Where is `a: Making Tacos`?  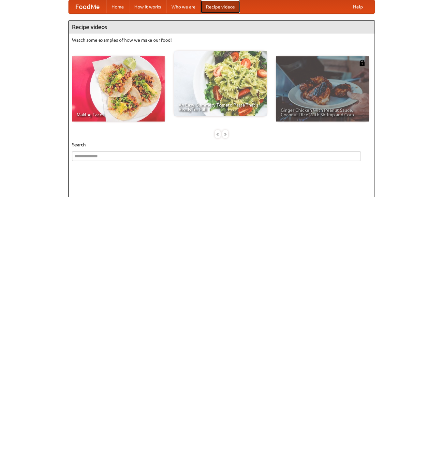
a: Making Tacos is located at coordinates (118, 89).